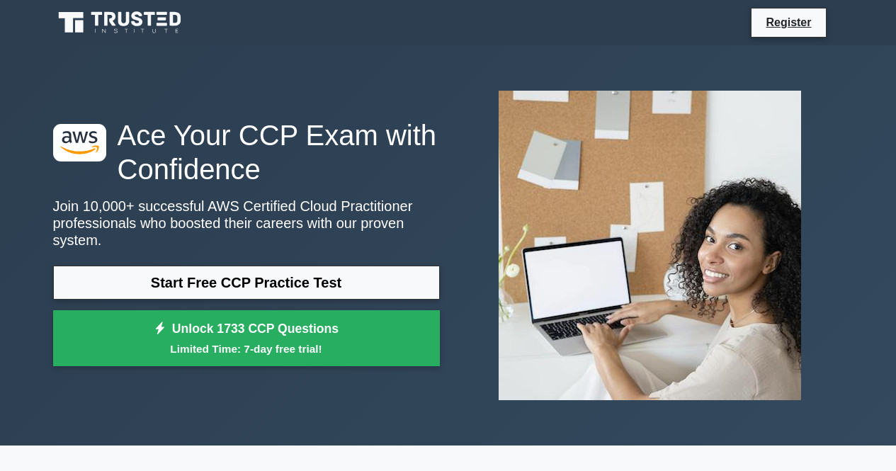  I want to click on h1: Ace Your CCP Exam with Confidence, so click(246, 152).